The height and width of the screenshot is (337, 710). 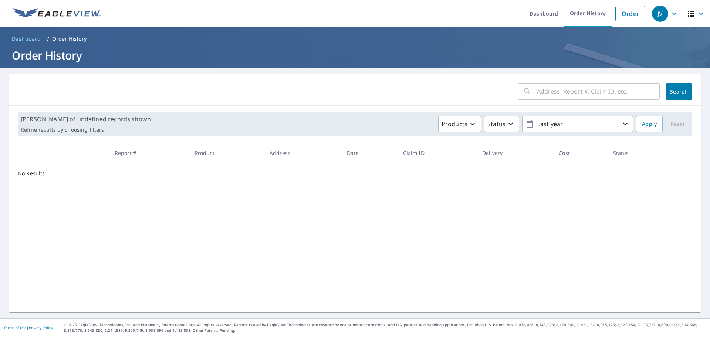 I want to click on p: Refine results by choosing filters, so click(x=86, y=130).